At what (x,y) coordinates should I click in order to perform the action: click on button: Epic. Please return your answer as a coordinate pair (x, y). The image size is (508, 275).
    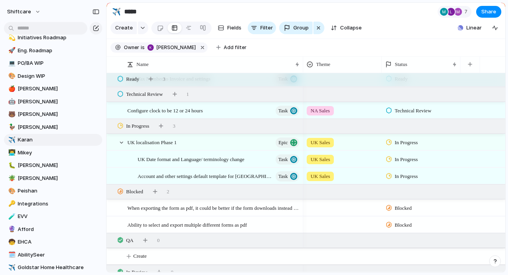
    Looking at the image, I should click on (288, 143).